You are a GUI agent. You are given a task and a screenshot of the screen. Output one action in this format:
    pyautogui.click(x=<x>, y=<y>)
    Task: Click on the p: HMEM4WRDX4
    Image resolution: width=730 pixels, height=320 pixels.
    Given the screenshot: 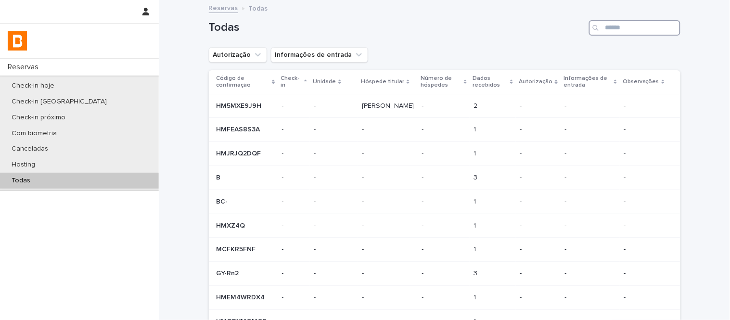 What is the action you would take?
    pyautogui.click(x=242, y=296)
    